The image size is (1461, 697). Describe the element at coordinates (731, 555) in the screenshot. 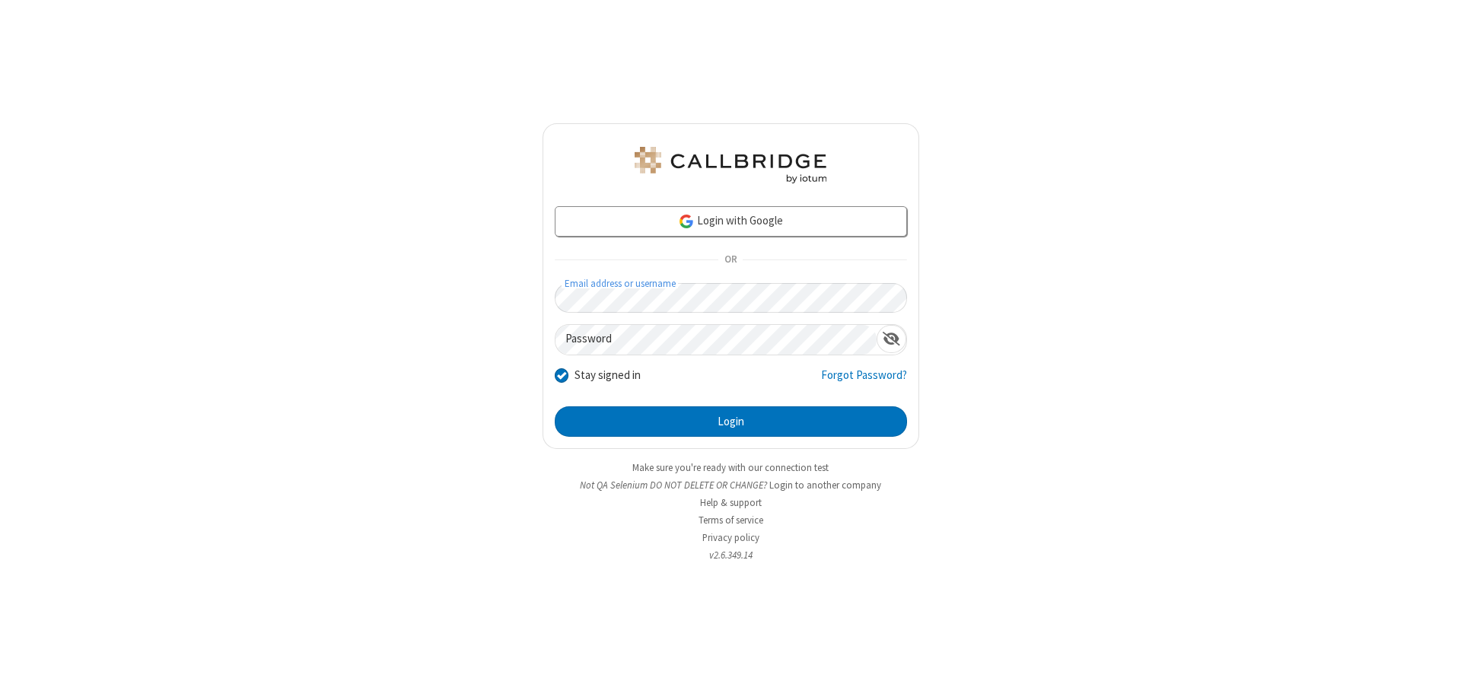

I see `li: v2.6.349.14` at that location.